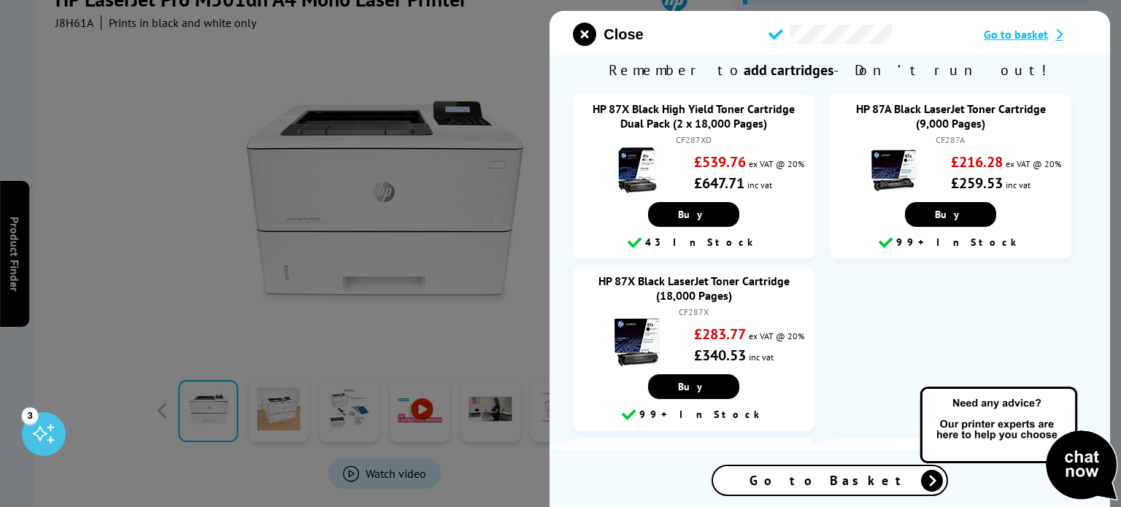 The height and width of the screenshot is (507, 1121). What do you see at coordinates (694, 288) in the screenshot?
I see `a: HP 87X Black LaserJet Toner Cartridge (18,000 Pages)` at bounding box center [694, 288].